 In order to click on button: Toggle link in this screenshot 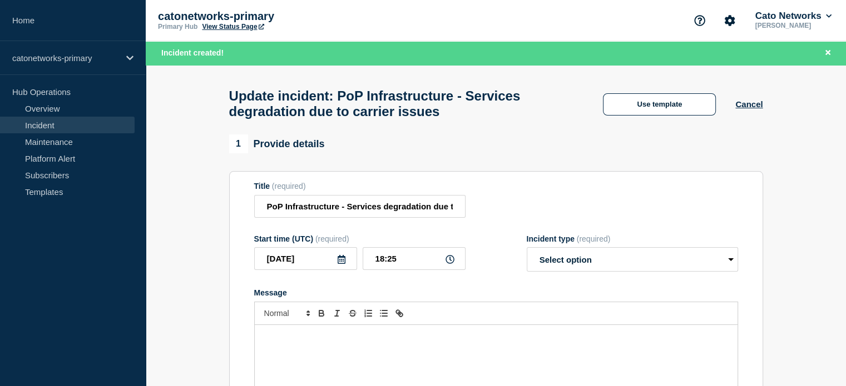, I will do `click(399, 314)`.